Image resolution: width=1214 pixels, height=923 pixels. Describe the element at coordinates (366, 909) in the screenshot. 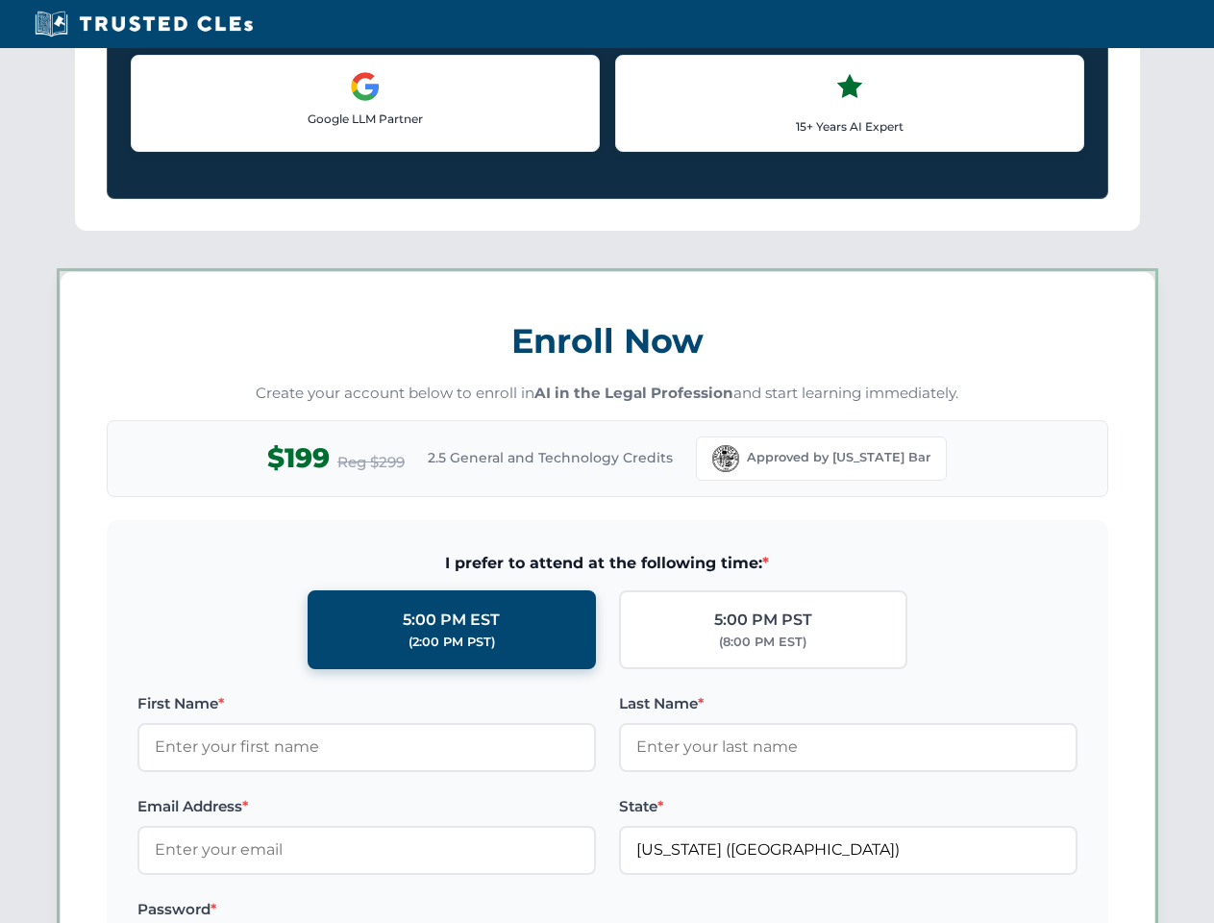

I see `label: Password` at that location.